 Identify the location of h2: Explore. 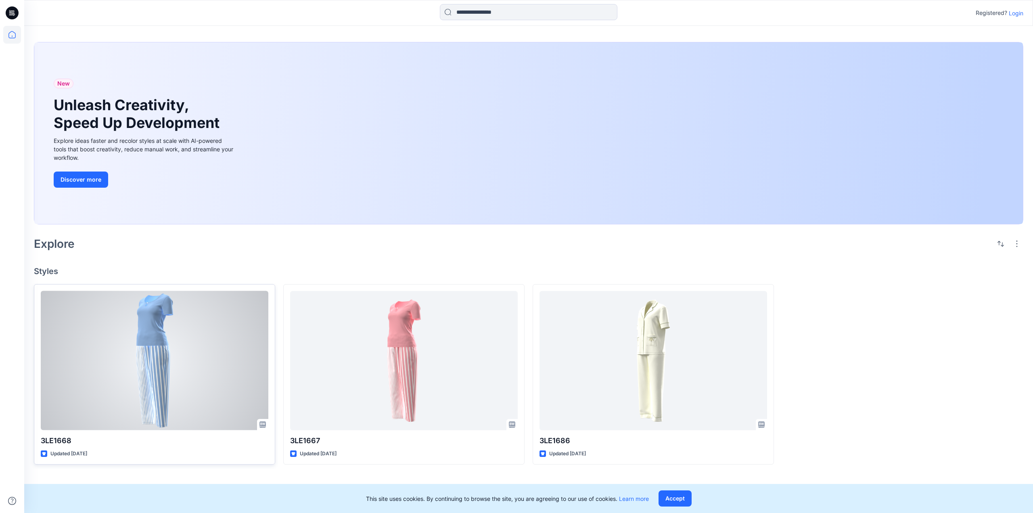
(54, 244).